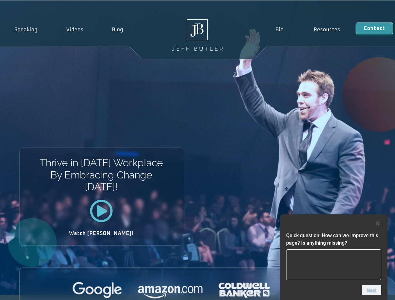 Image resolution: width=395 pixels, height=300 pixels. What do you see at coordinates (375, 28) in the screenshot?
I see `span: Contact` at bounding box center [375, 28].